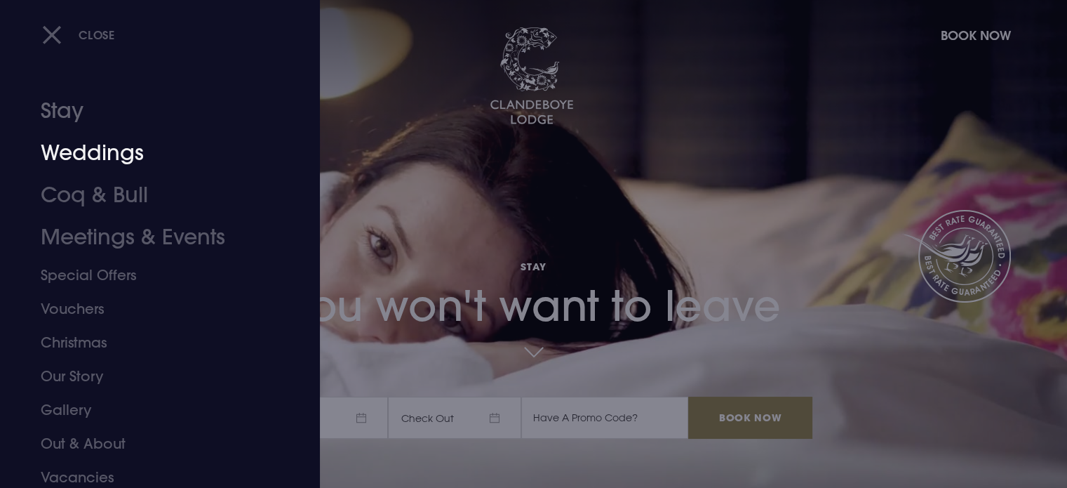  I want to click on a: Special Offers, so click(152, 275).